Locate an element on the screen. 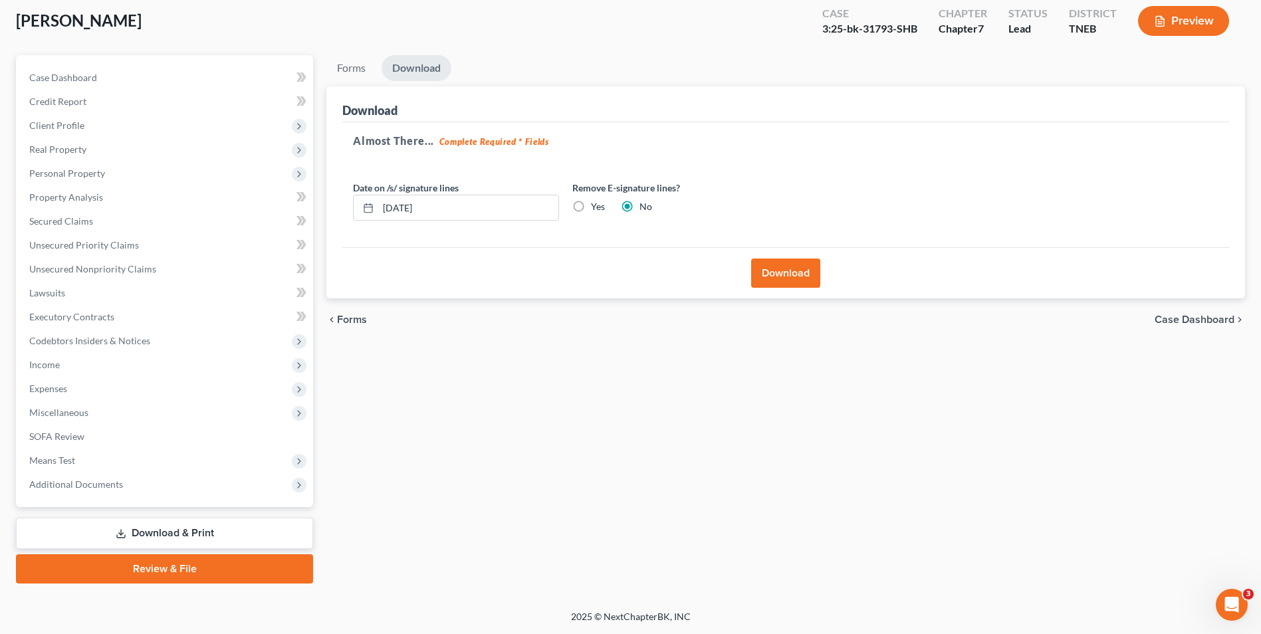 The image size is (1261, 634). span: Means Test is located at coordinates (52, 460).